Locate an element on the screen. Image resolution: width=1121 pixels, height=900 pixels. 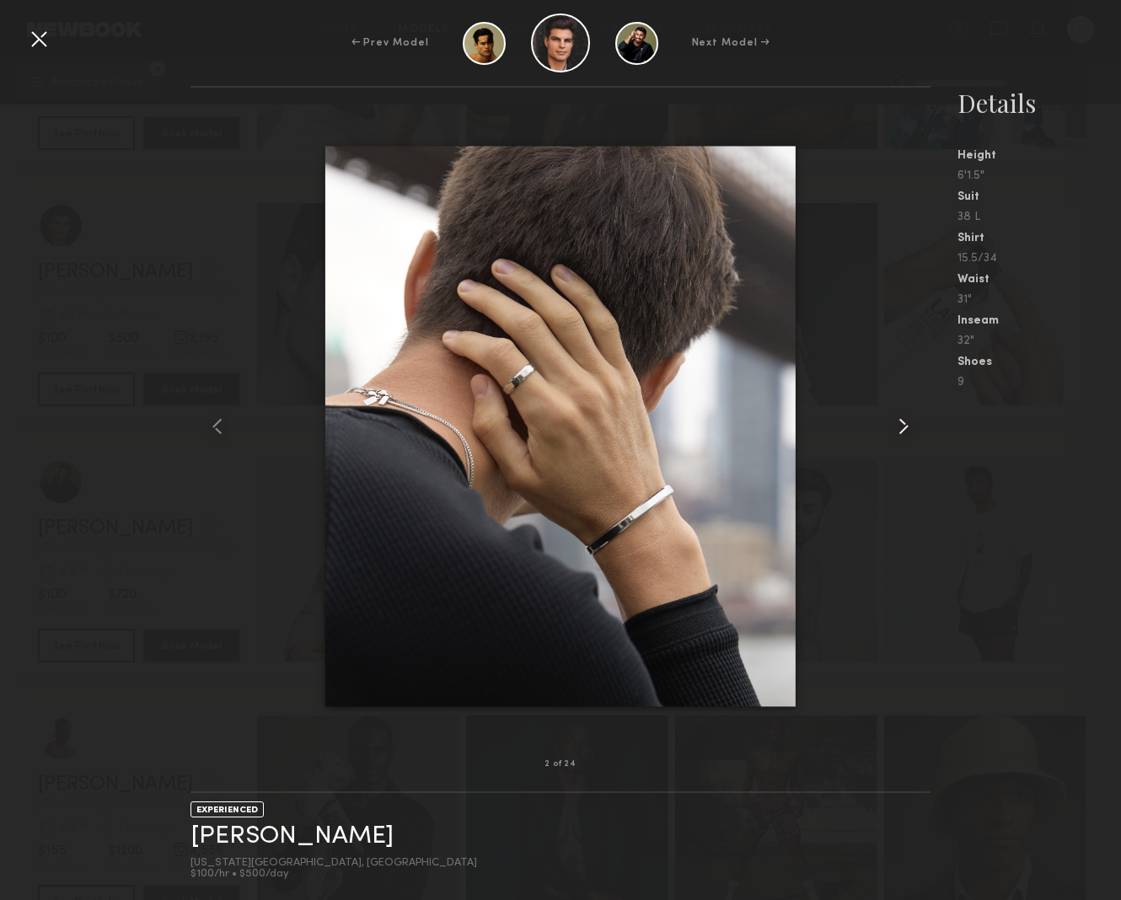
div: Next Model → is located at coordinates (731, 43).